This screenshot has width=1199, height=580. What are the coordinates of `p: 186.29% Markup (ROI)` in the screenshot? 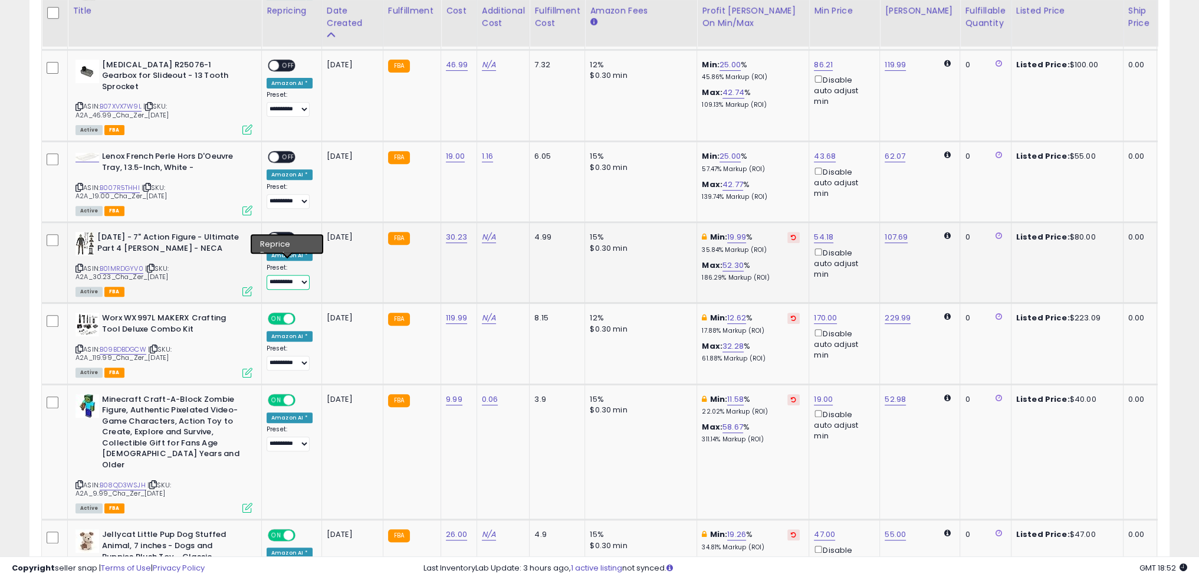 It's located at (751, 278).